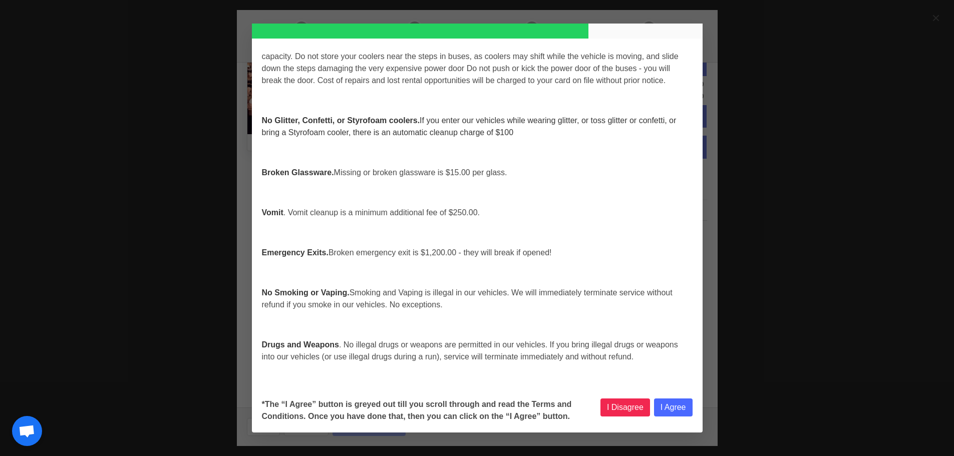 This screenshot has height=456, width=954. What do you see at coordinates (477, 51) in the screenshot?
I see `p: . The Renter is financially responsible for any damage they or their guests cause, and any lost r...` at bounding box center [477, 51].